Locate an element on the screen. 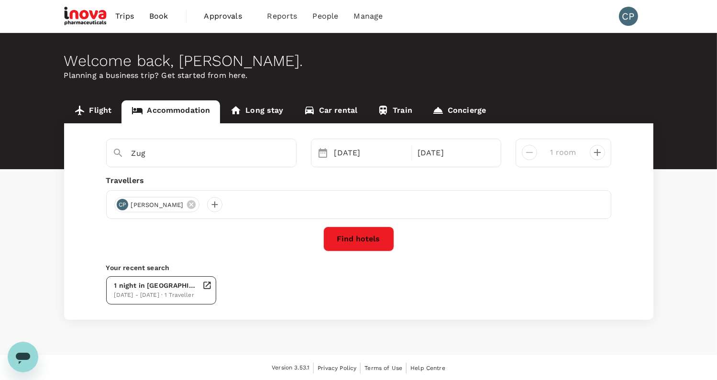 Image resolution: width=717 pixels, height=380 pixels. a: Train is located at coordinates (394, 112).